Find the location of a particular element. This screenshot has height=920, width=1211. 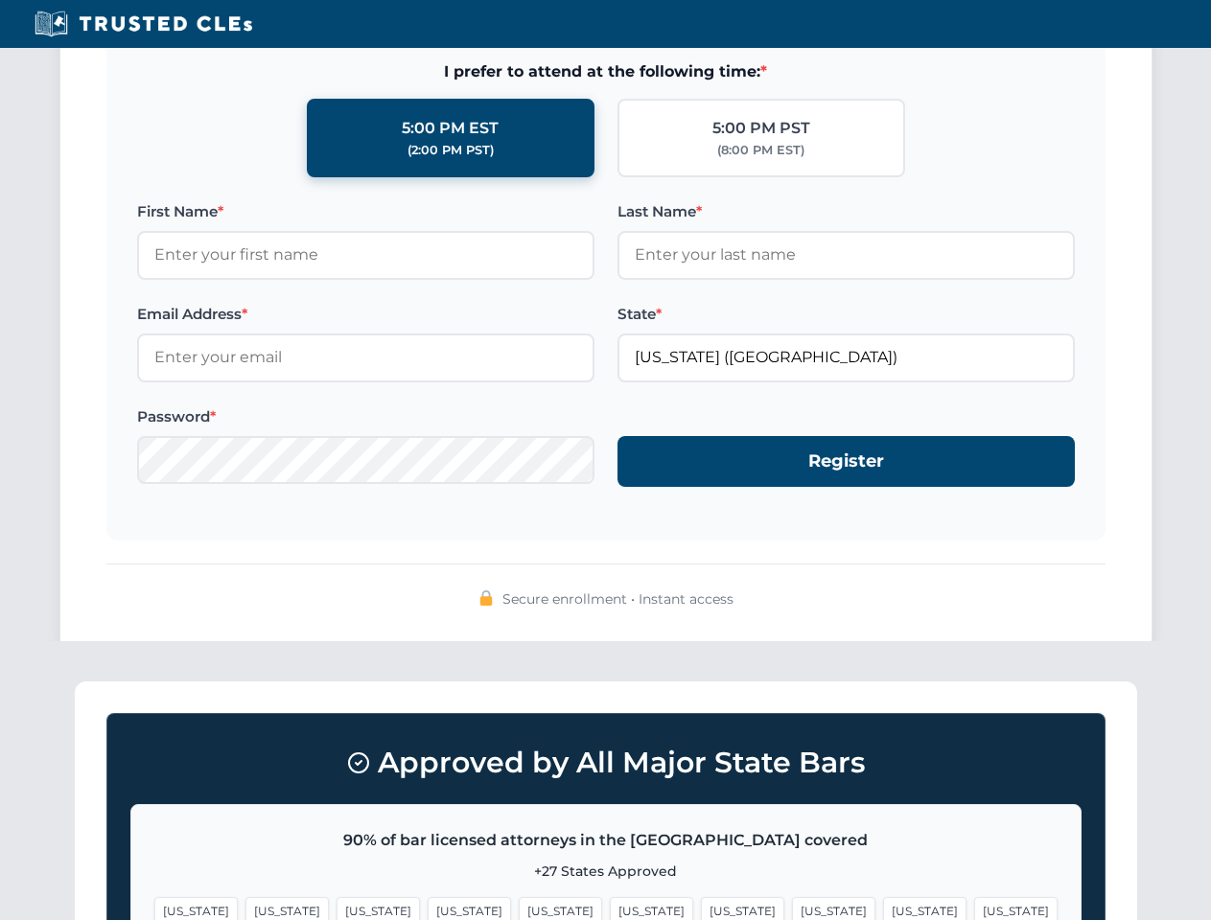

label: First Name is located at coordinates (365, 212).